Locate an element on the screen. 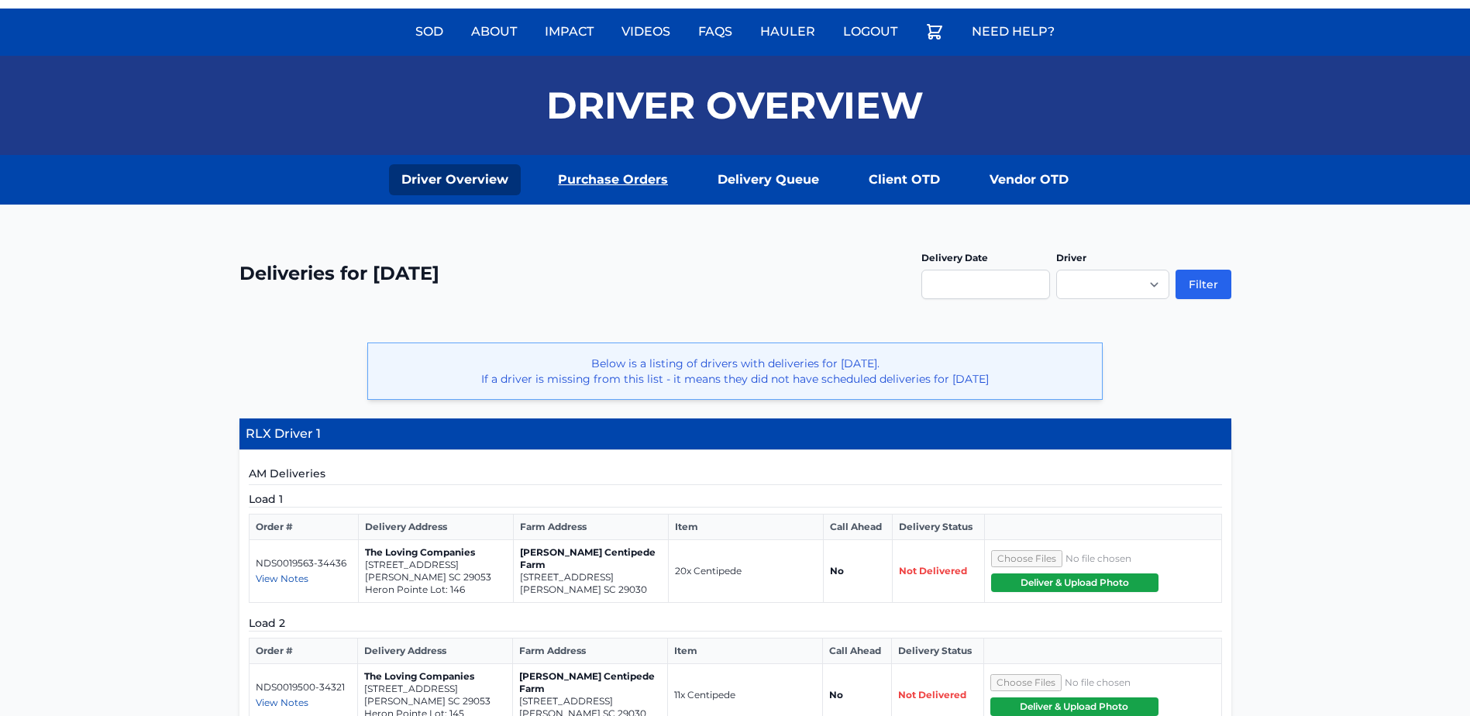 The image size is (1470, 716). a: Need Help? is located at coordinates (1013, 32).